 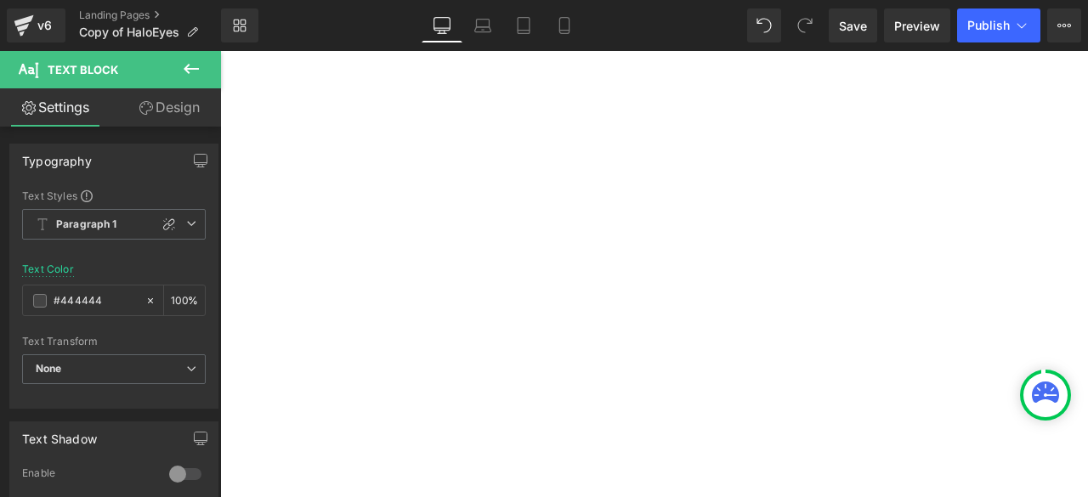 What do you see at coordinates (917, 26) in the screenshot?
I see `span: Preview` at bounding box center [917, 26].